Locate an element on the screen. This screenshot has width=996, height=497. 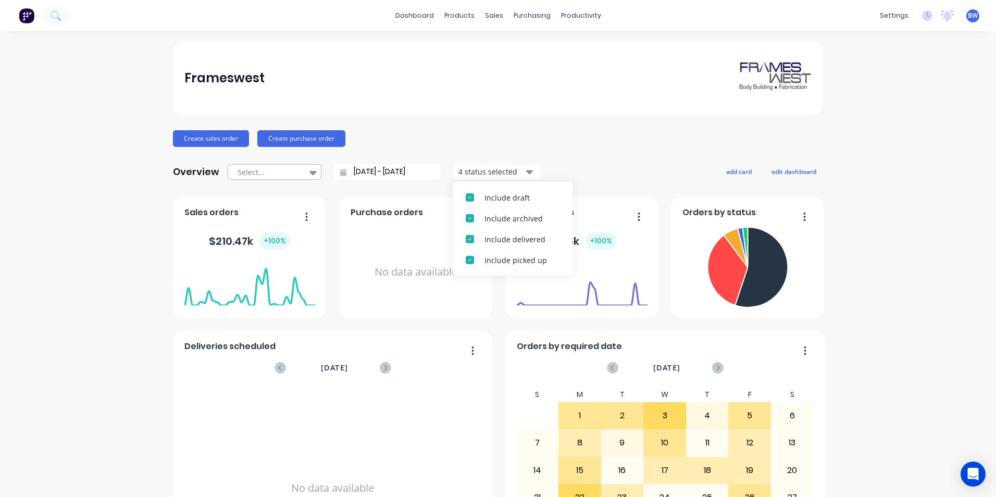
div: sales is located at coordinates (494, 16).